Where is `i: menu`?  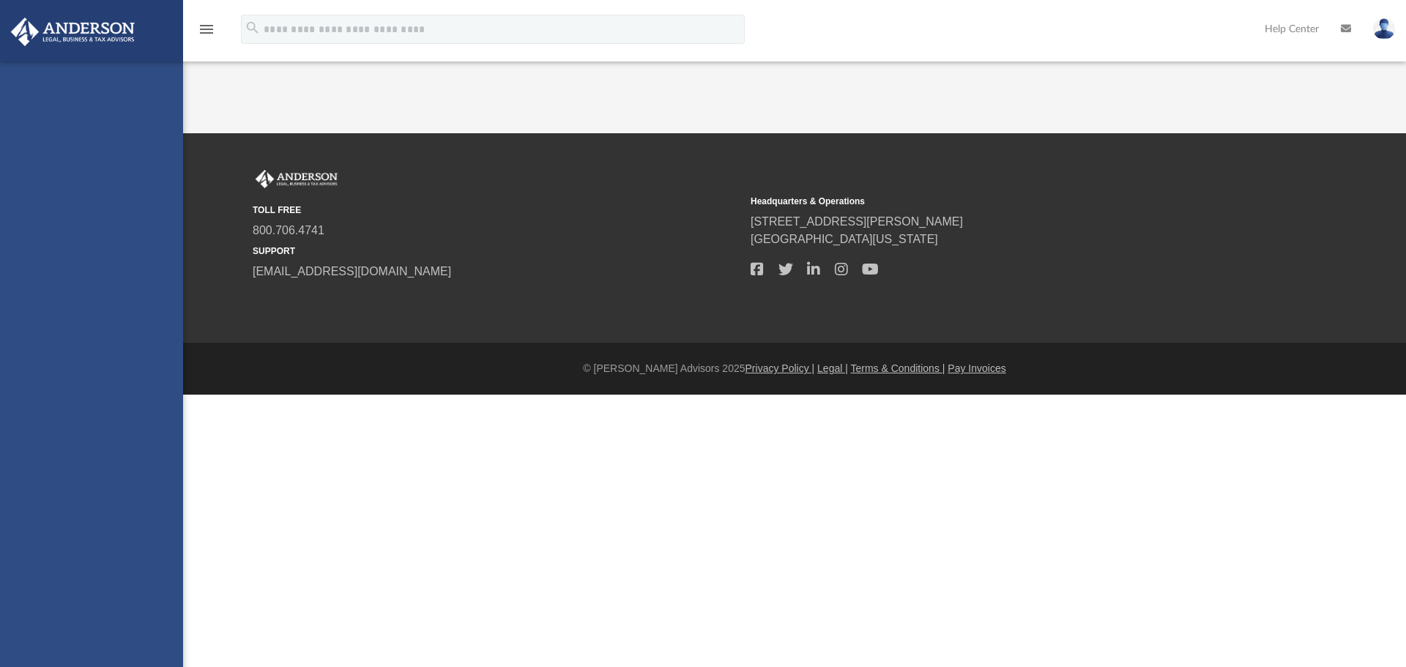
i: menu is located at coordinates (206, 29).